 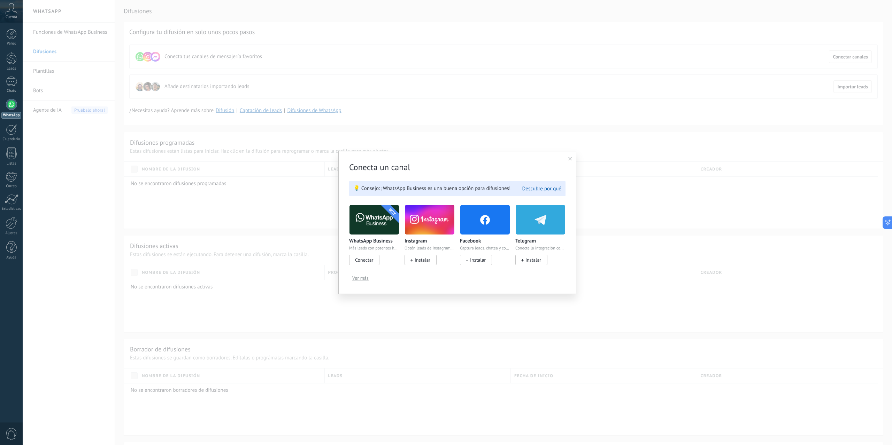 I want to click on p: Instagram, so click(x=415, y=241).